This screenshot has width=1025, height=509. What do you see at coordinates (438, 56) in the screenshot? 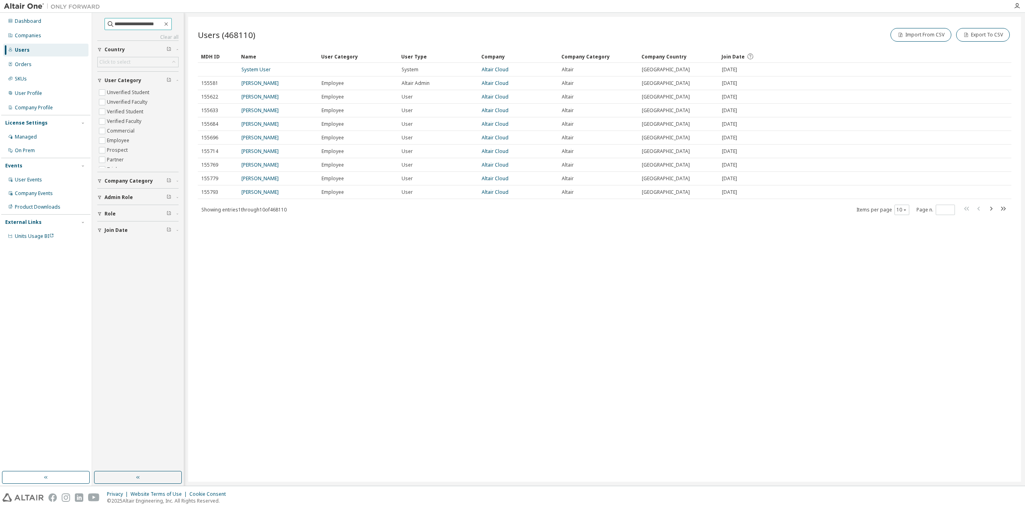
I see `div: User Type` at bounding box center [438, 56].